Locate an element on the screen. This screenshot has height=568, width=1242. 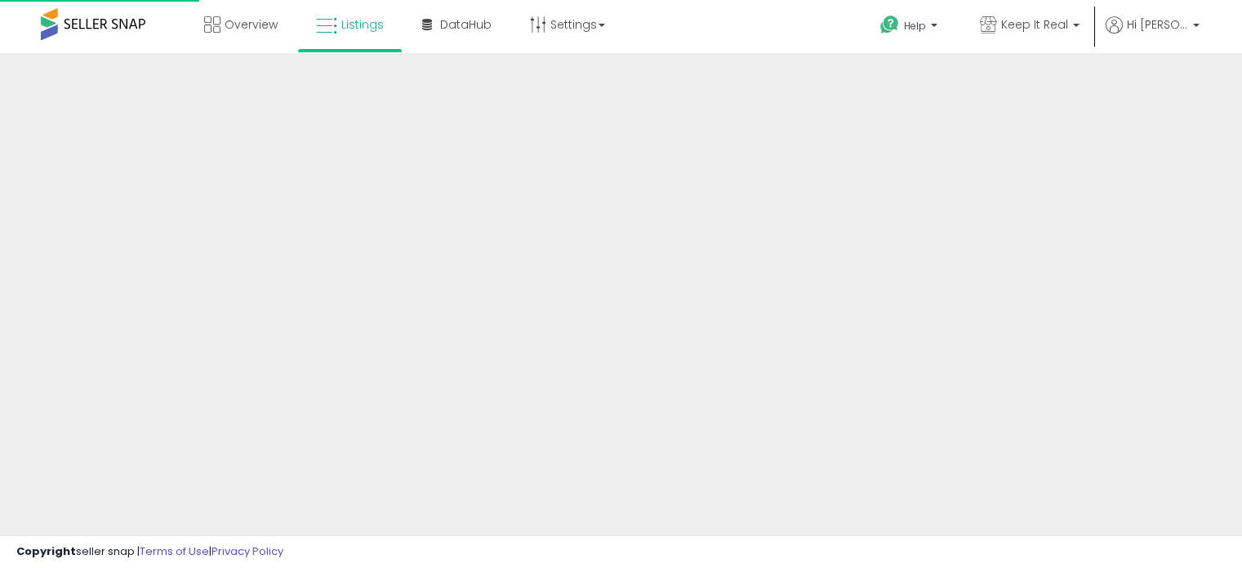
span: Keep It Real is located at coordinates (1035, 25).